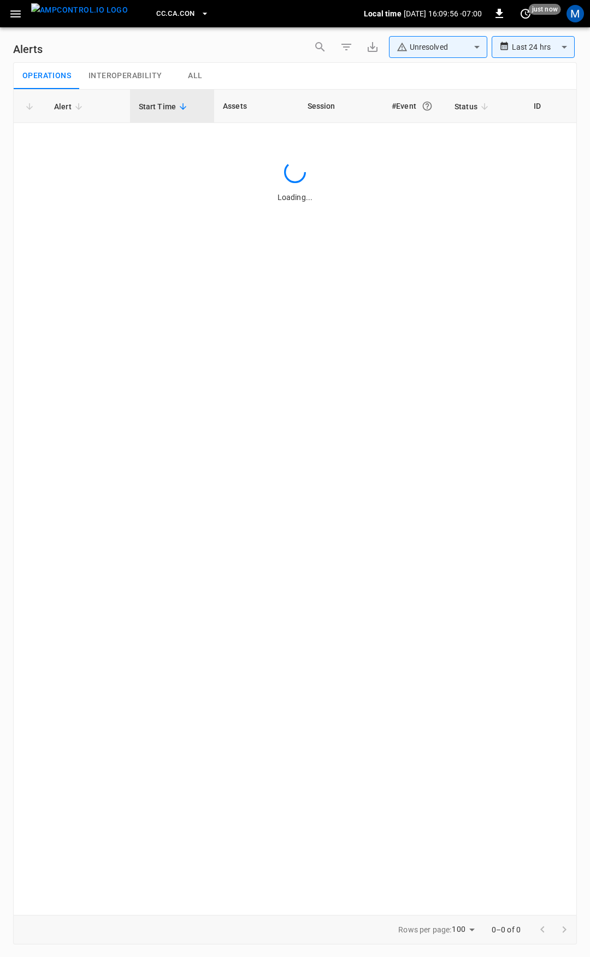 This screenshot has height=957, width=590. I want to click on span: CC.CA.CON, so click(175, 14).